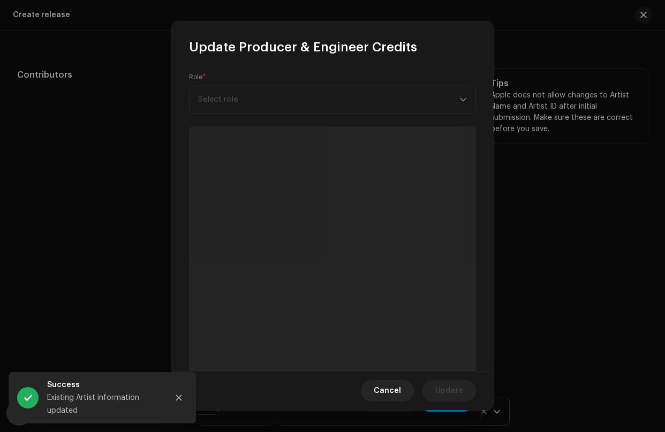  Describe the element at coordinates (179, 398) in the screenshot. I see `button: Close` at that location.